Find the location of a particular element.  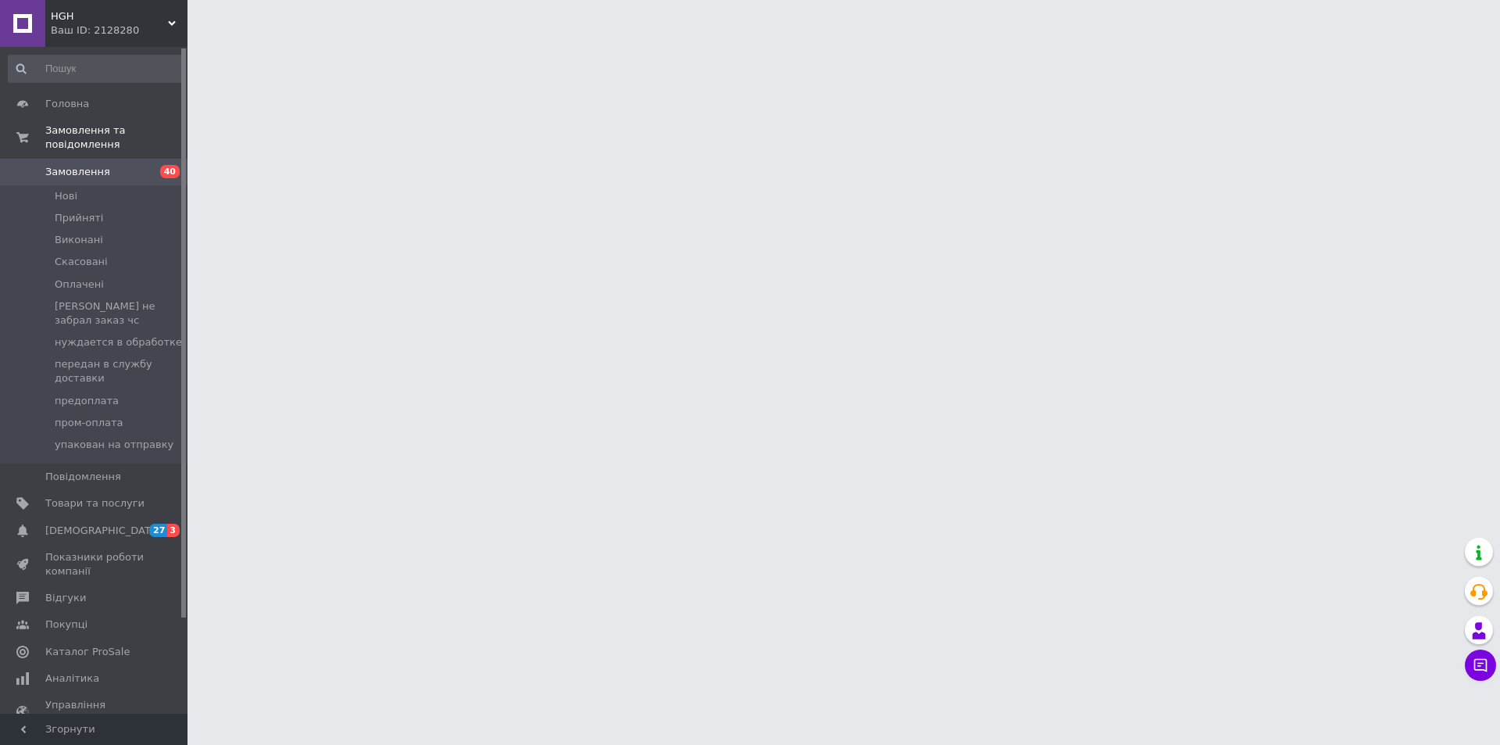

span: Аналітика is located at coordinates (72, 678).